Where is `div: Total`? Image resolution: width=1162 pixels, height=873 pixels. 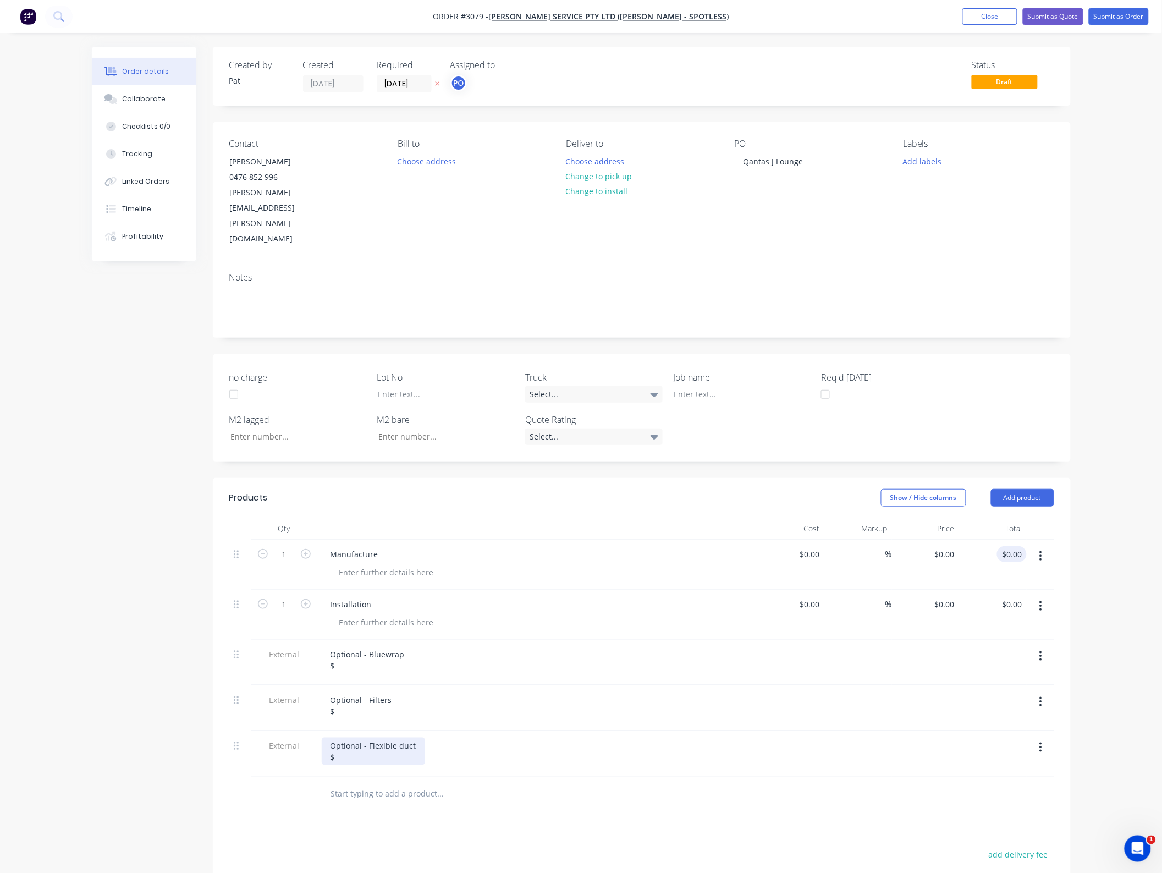 div: Total is located at coordinates (993, 529).